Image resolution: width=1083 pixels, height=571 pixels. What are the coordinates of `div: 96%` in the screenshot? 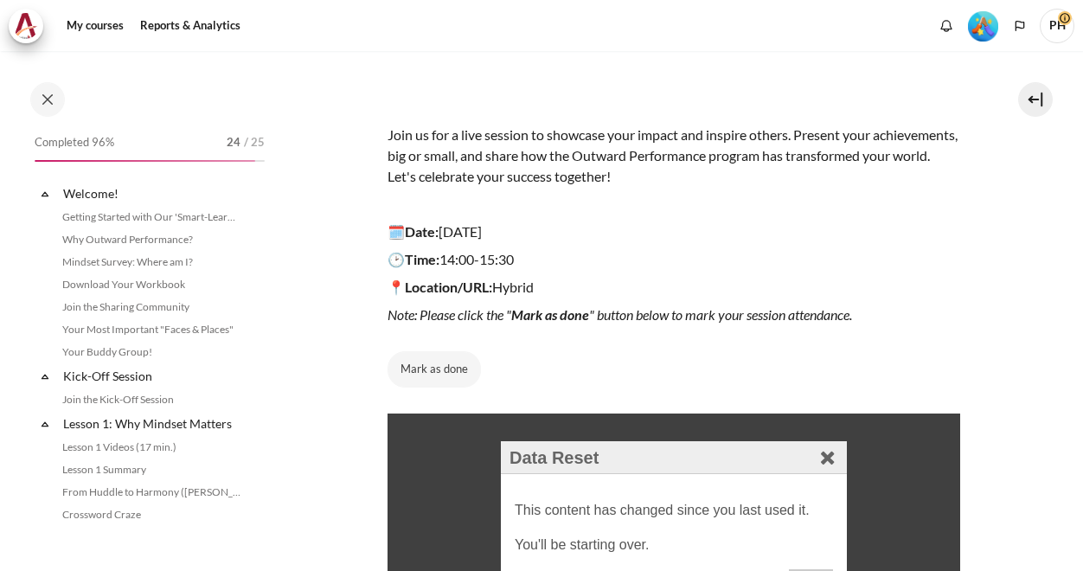 It's located at (144, 161).